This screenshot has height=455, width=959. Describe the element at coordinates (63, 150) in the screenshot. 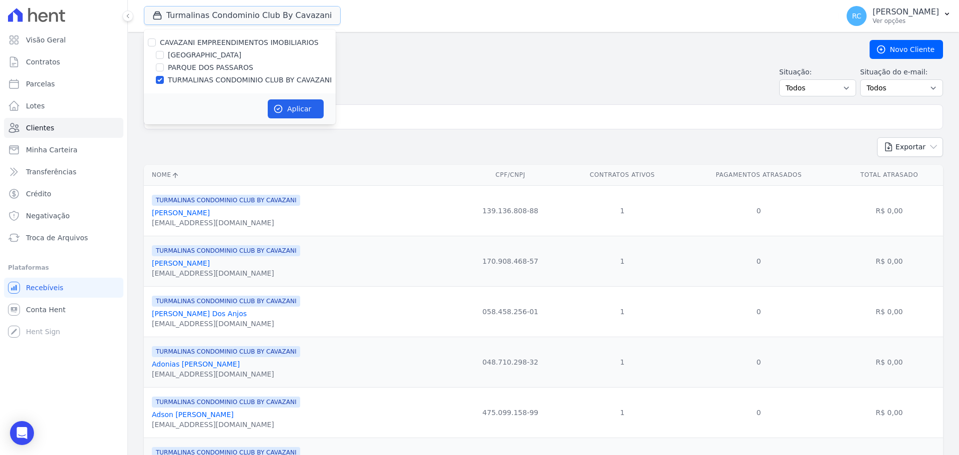

I see `a: Minha Carteira` at that location.